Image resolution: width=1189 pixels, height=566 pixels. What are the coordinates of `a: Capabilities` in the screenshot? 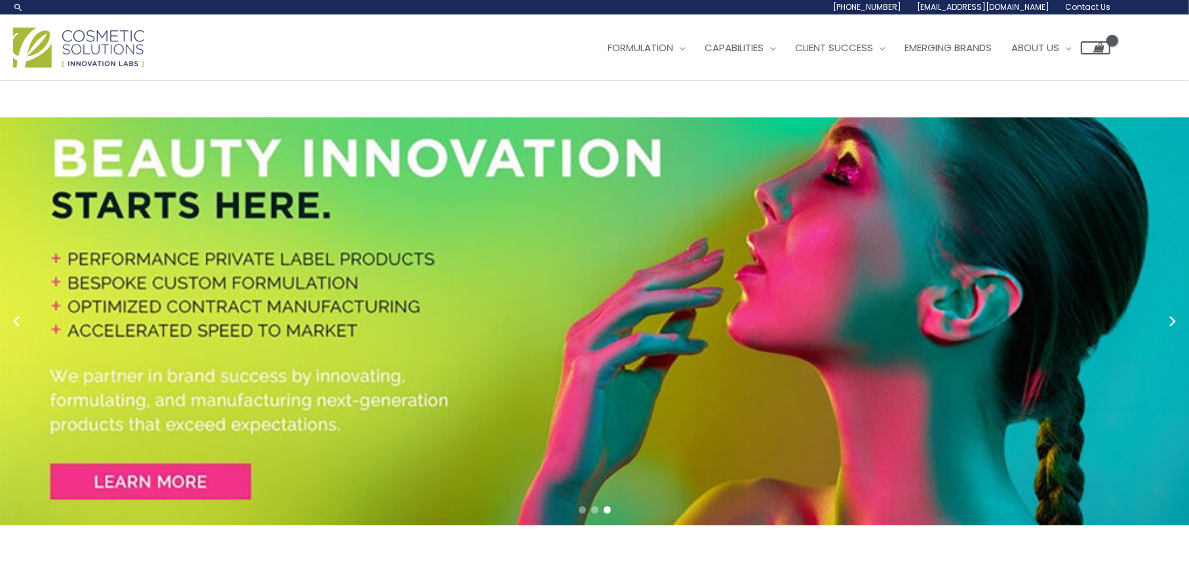 It's located at (740, 48).